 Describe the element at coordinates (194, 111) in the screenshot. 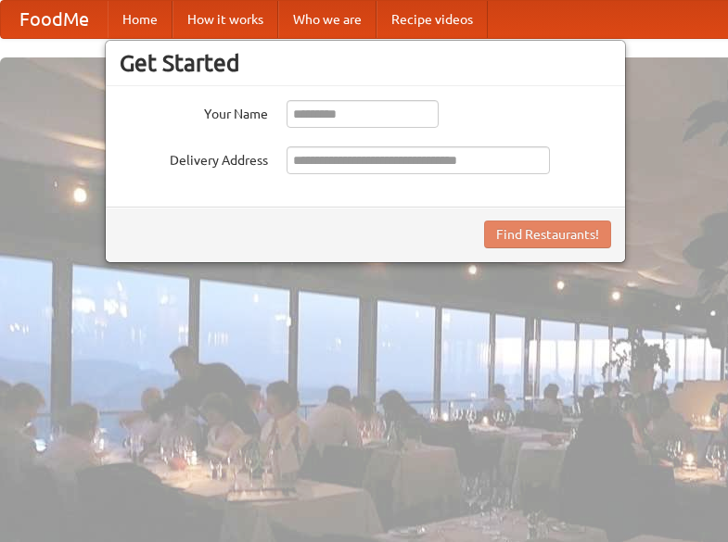

I see `label: Your Name` at that location.